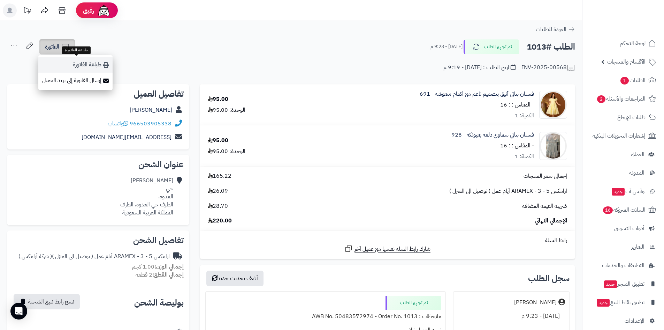 This screenshot has width=664, height=330. What do you see at coordinates (621, 99) in the screenshot?
I see `span: المراجعات والأسئلة` at bounding box center [621, 99].